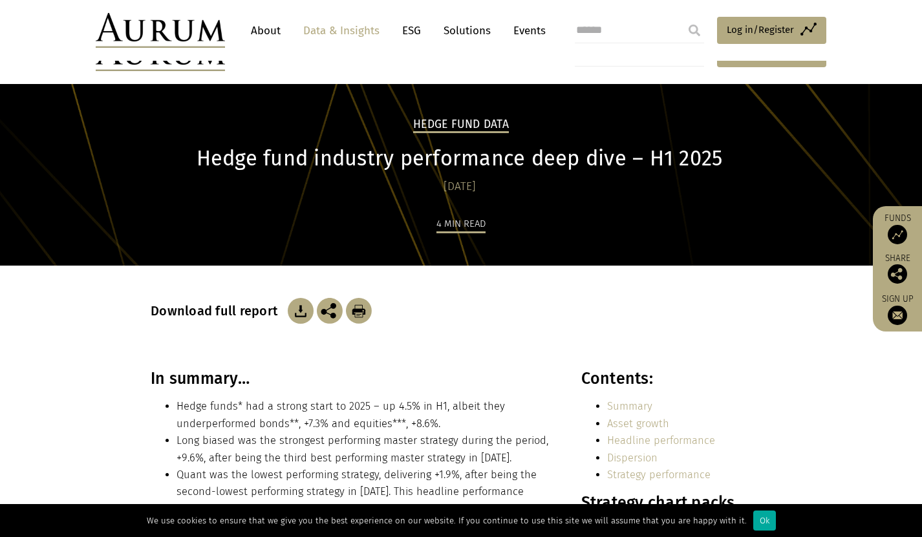 This screenshot has height=537, width=922. What do you see at coordinates (633, 458) in the screenshot?
I see `a: Dispersion` at bounding box center [633, 458].